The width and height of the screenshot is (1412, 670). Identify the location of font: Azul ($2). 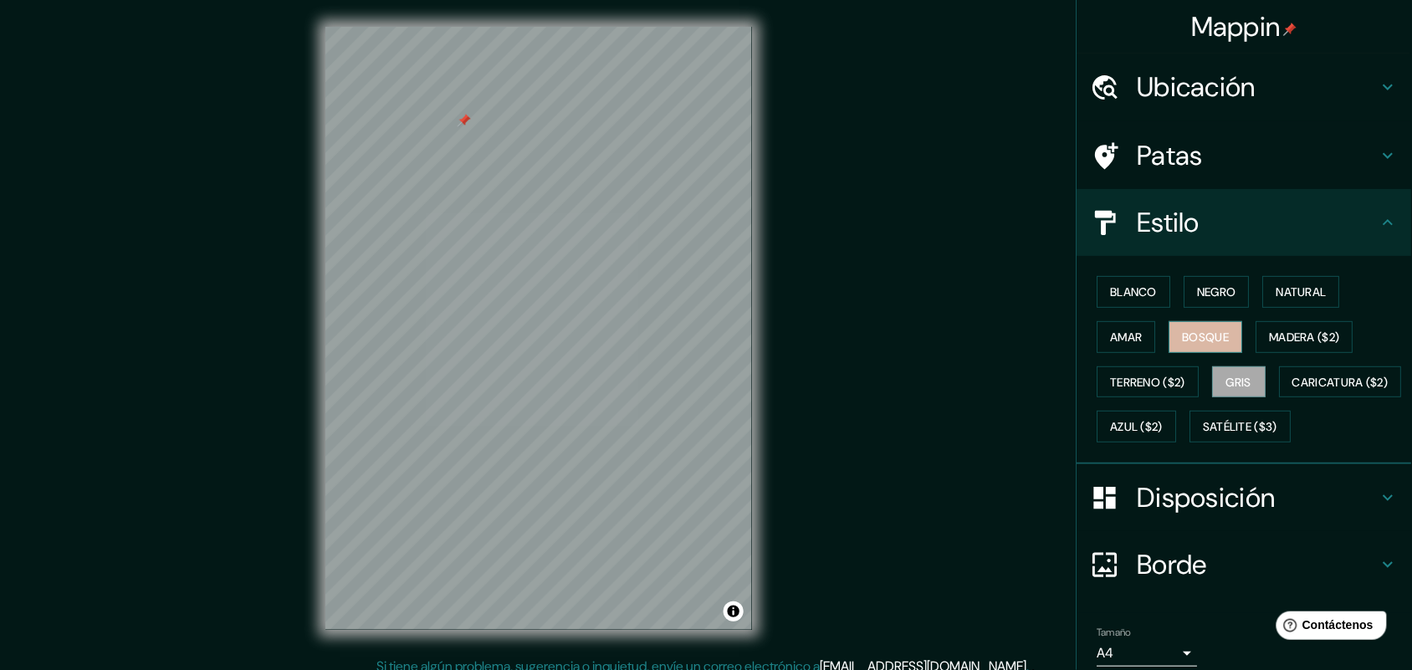
(1137, 427).